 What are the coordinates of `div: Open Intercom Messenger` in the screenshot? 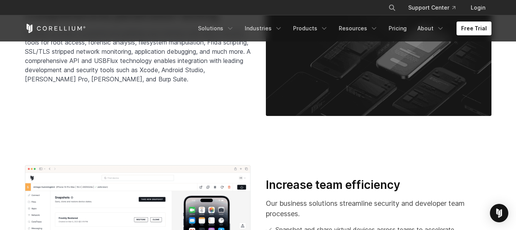 It's located at (499, 213).